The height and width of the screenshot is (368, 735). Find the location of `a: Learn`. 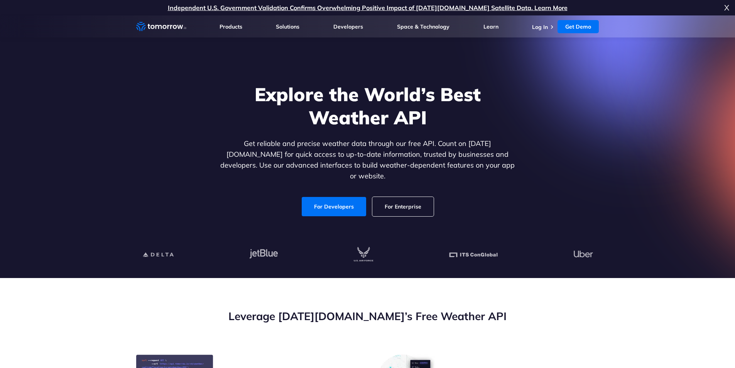

a: Learn is located at coordinates (491, 27).